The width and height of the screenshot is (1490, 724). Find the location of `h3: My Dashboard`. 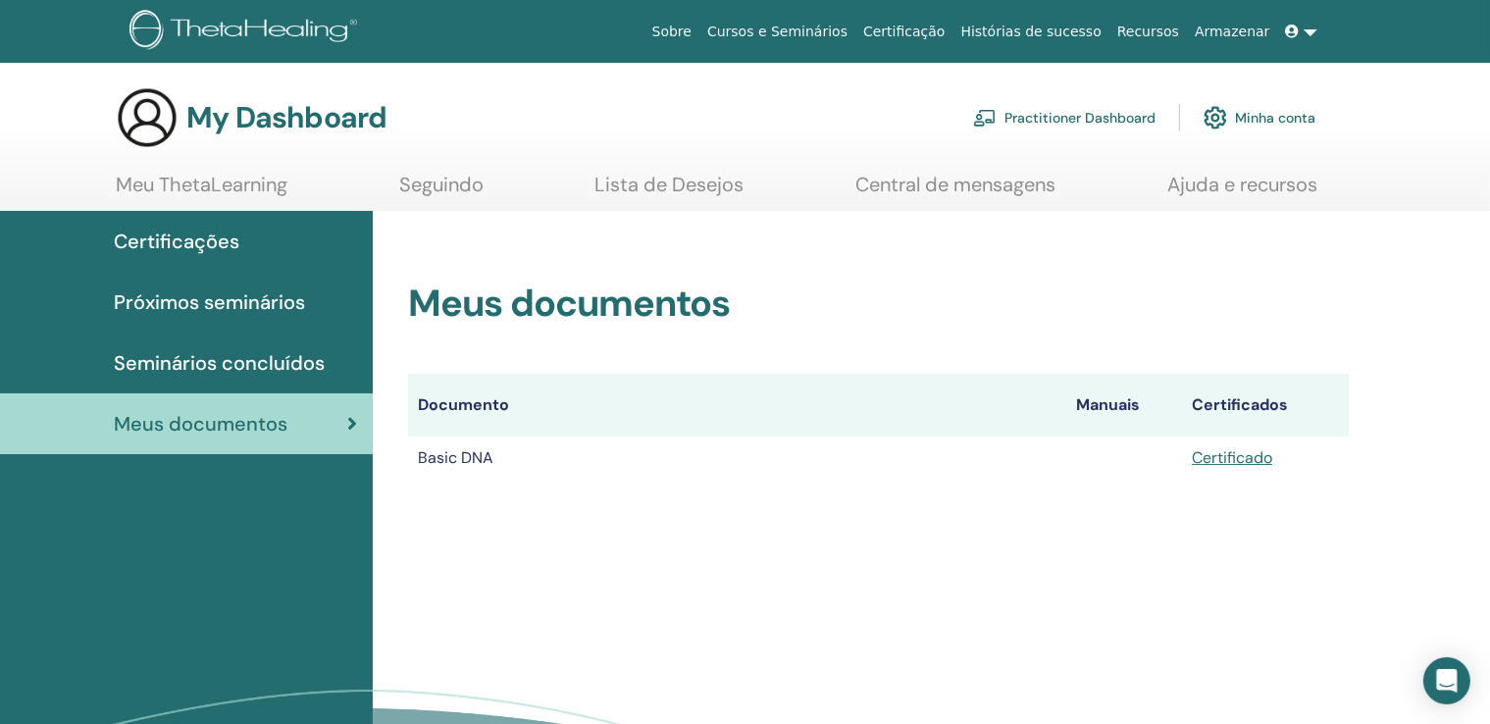

h3: My Dashboard is located at coordinates (286, 118).